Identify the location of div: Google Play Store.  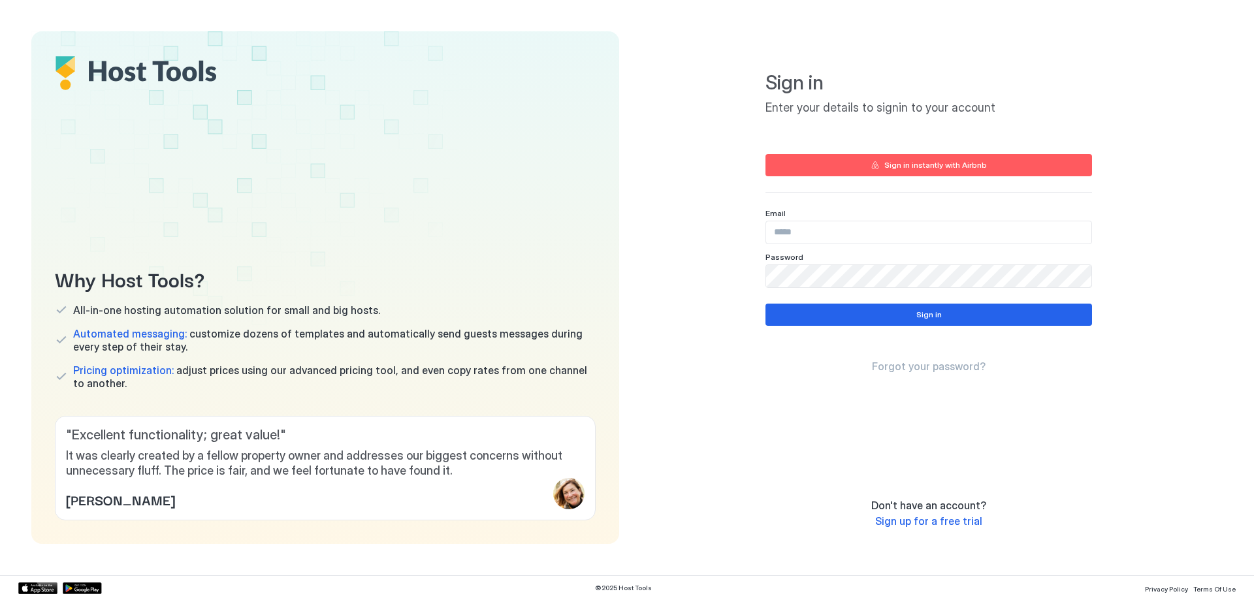
(82, 588).